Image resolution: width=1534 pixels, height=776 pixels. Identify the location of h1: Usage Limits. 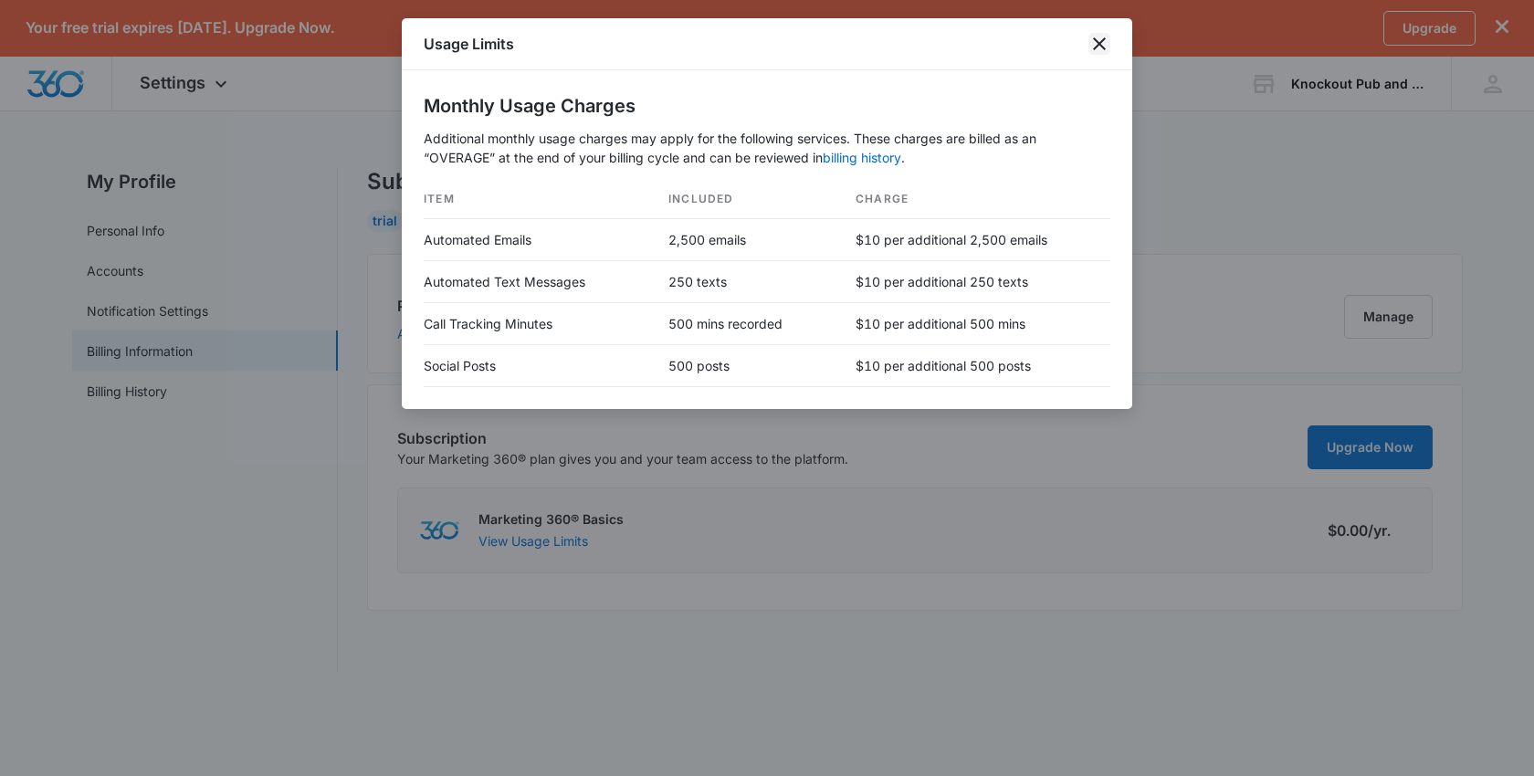
(468, 44).